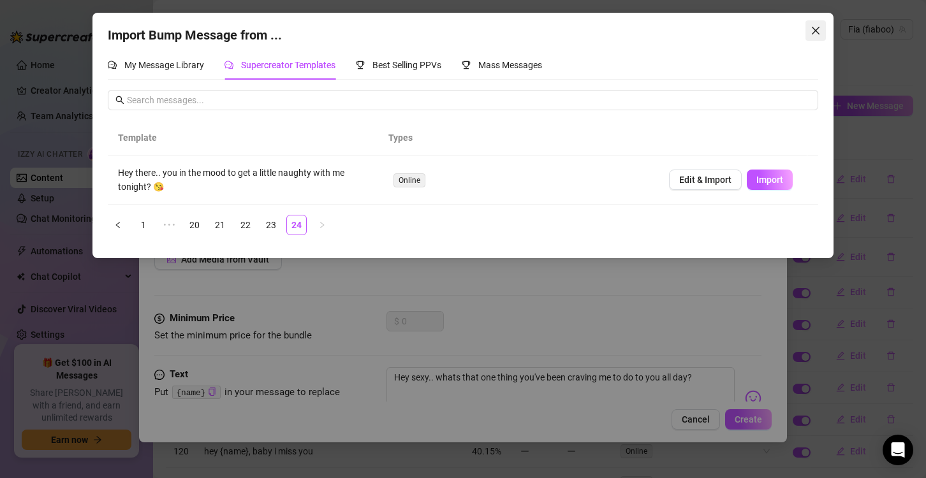 The image size is (926, 478). I want to click on li: 23, so click(271, 225).